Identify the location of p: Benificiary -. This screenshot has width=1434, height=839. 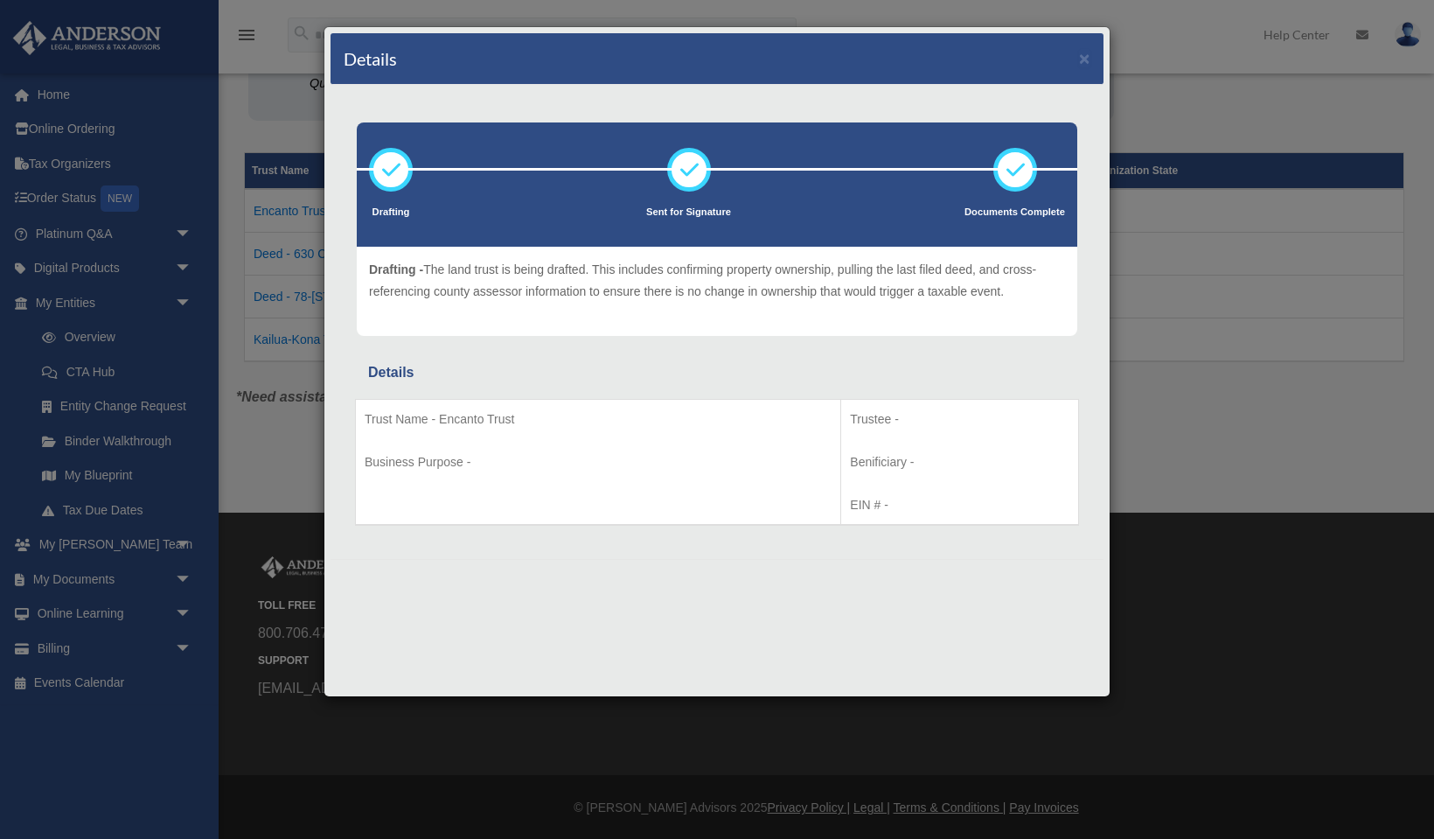
(959, 462).